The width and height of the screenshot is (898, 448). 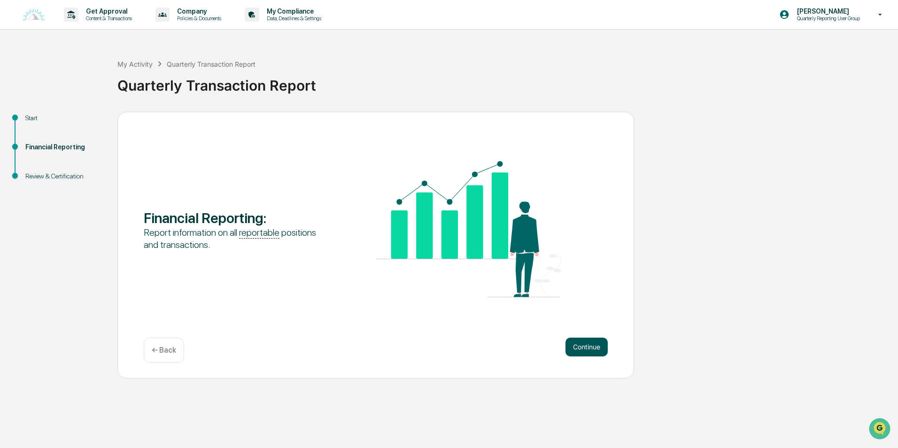 What do you see at coordinates (90, 162) in the screenshot?
I see `a: Powered byPylon` at bounding box center [90, 162].